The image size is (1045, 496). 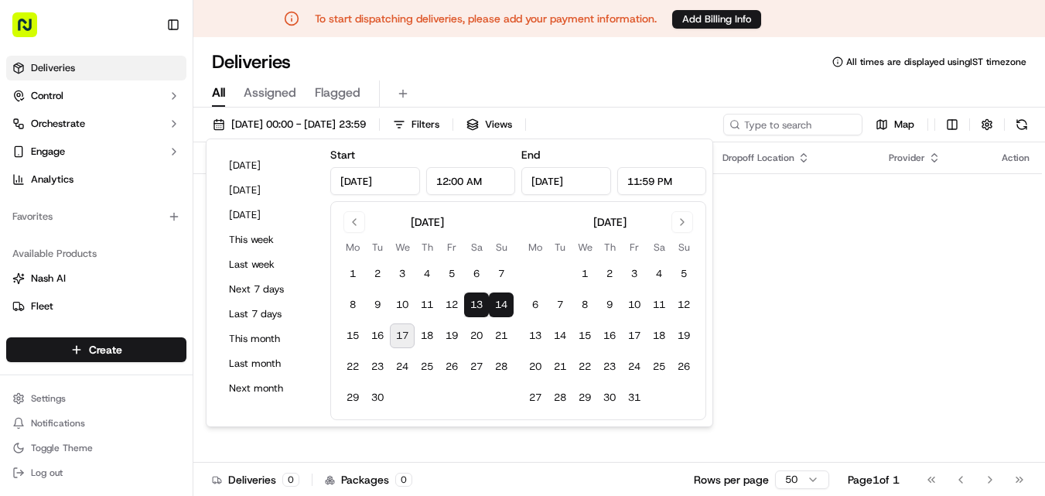 What do you see at coordinates (353, 336) in the screenshot?
I see `button: 15` at bounding box center [353, 336].